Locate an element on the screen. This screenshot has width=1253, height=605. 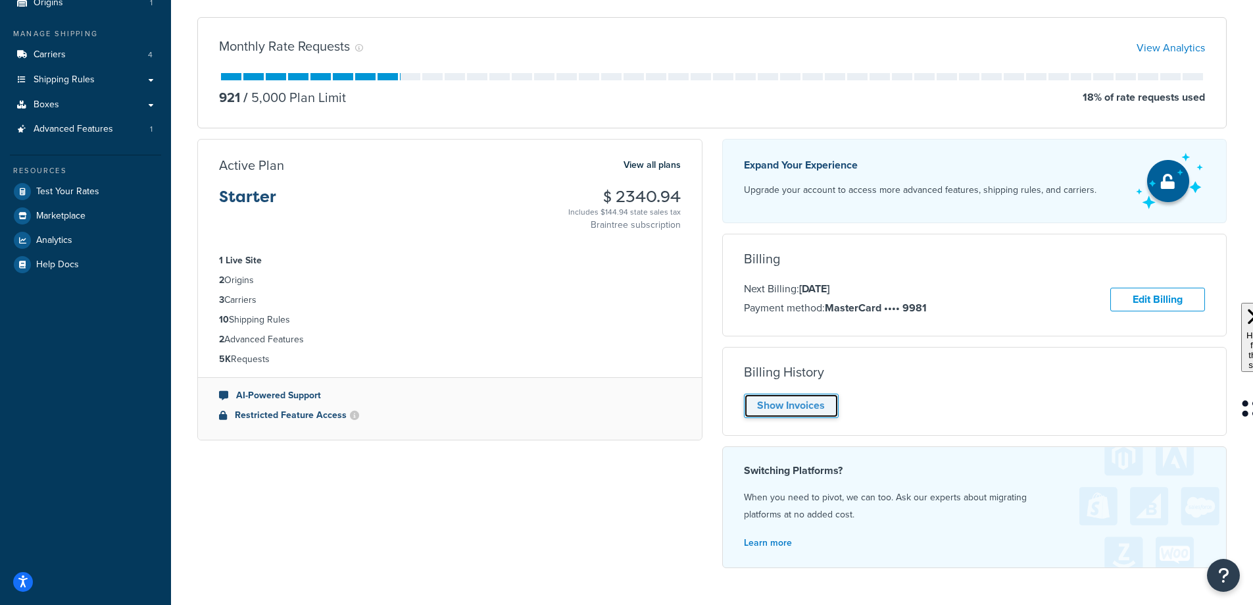
p: Braintree subscription is located at coordinates (624, 225).